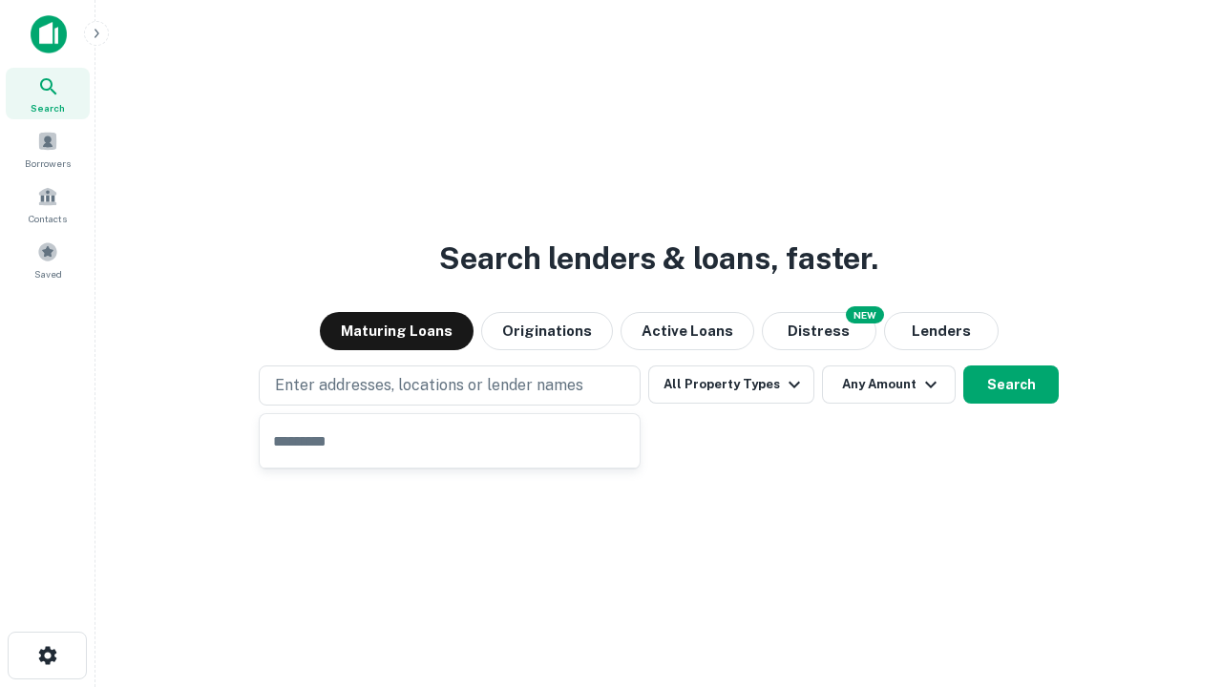 The height and width of the screenshot is (687, 1222). Describe the element at coordinates (48, 274) in the screenshot. I see `span: Saved` at that location.